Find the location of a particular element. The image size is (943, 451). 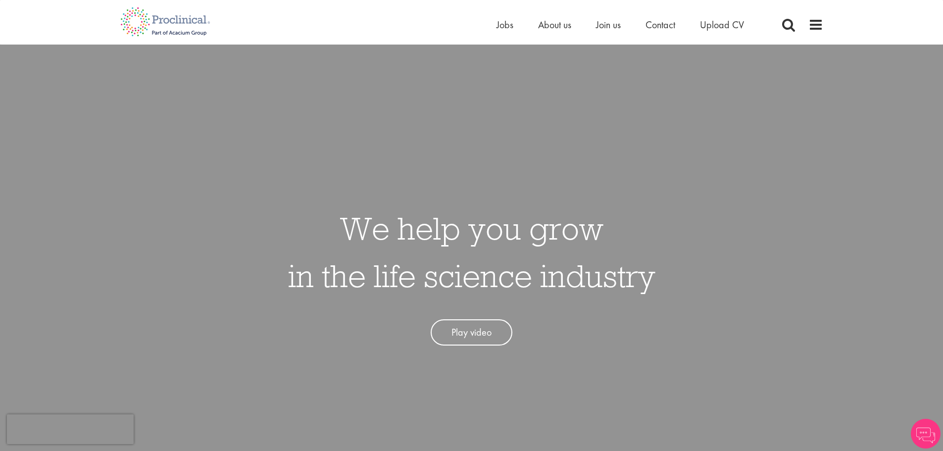

h1: We help you grow in the life science industry is located at coordinates (472, 252).